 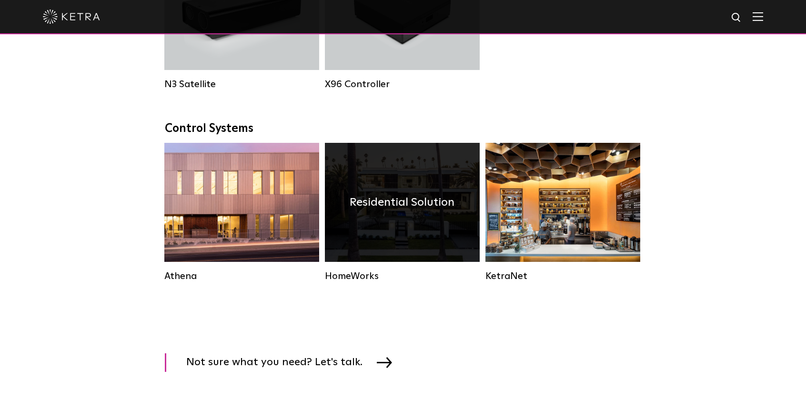 What do you see at coordinates (563, 212) in the screenshot?
I see `a: KetraNet Legacy System` at bounding box center [563, 212].